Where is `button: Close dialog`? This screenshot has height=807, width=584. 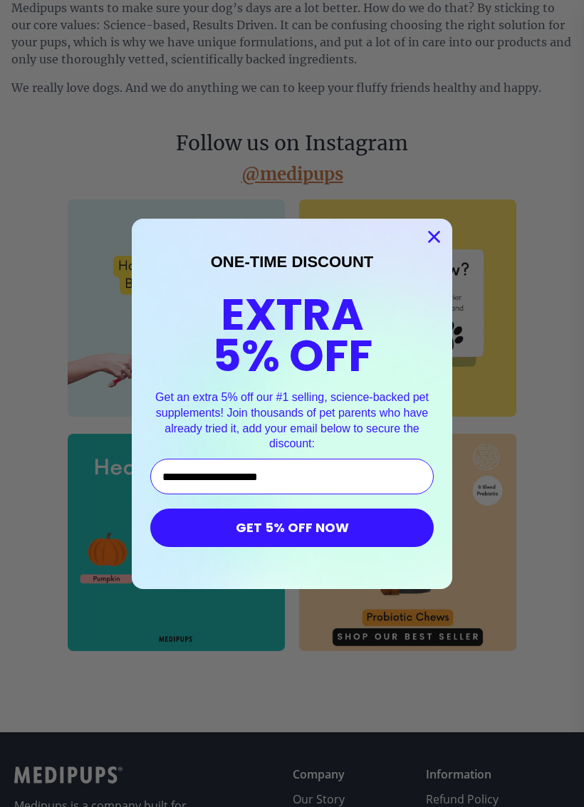
button: Close dialog is located at coordinates (434, 237).